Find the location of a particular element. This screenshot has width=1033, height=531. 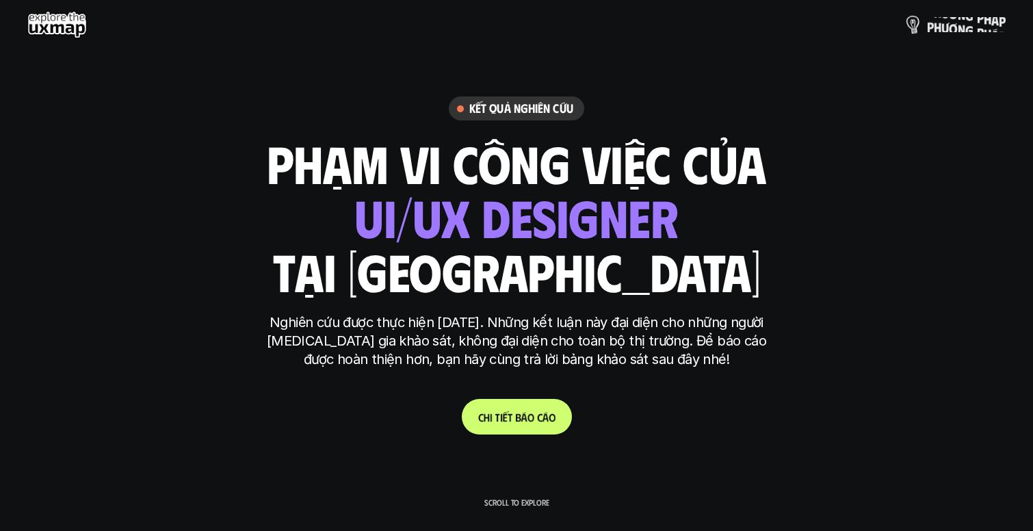

span: c is located at coordinates (540, 416).